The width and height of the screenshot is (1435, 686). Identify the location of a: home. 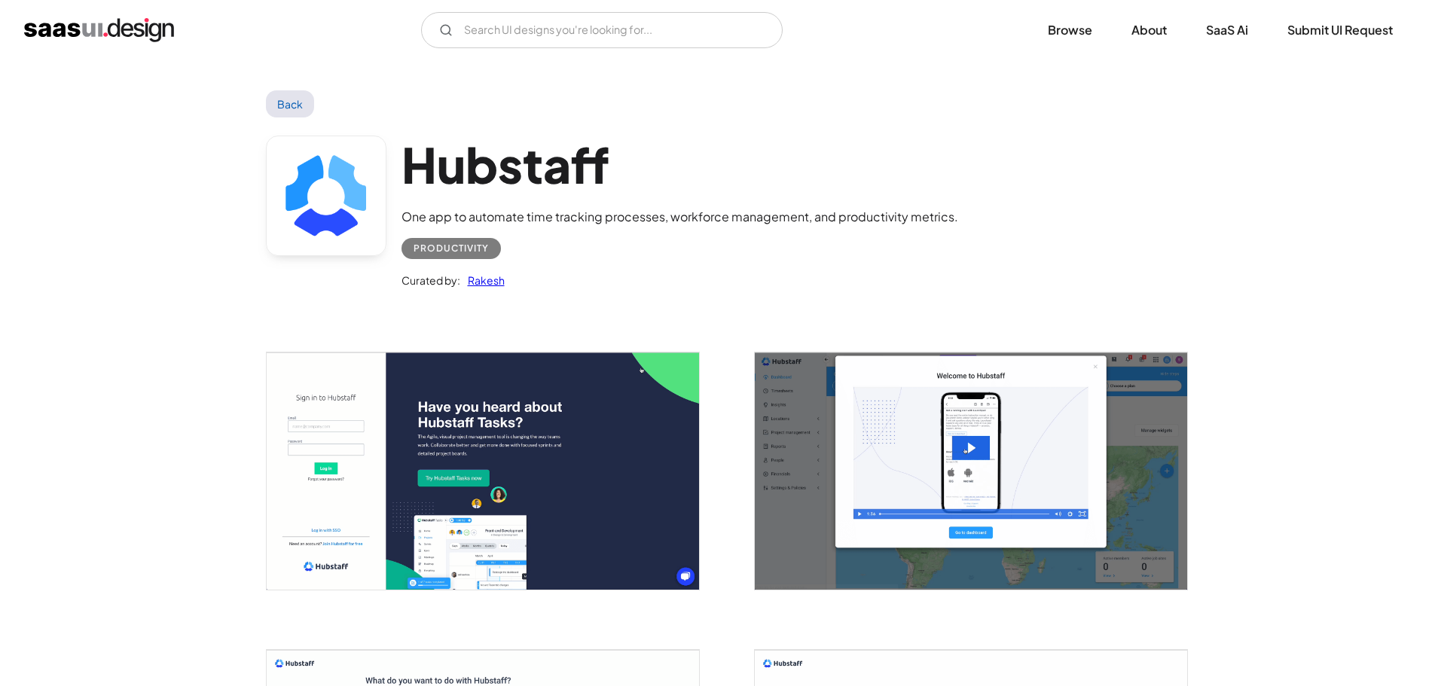
(99, 30).